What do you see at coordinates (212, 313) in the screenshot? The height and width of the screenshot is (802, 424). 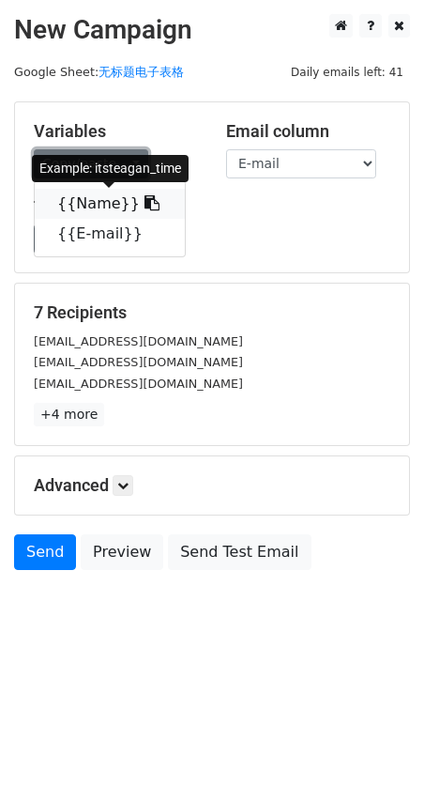 I see `h5: 7 Recipients` at bounding box center [212, 313].